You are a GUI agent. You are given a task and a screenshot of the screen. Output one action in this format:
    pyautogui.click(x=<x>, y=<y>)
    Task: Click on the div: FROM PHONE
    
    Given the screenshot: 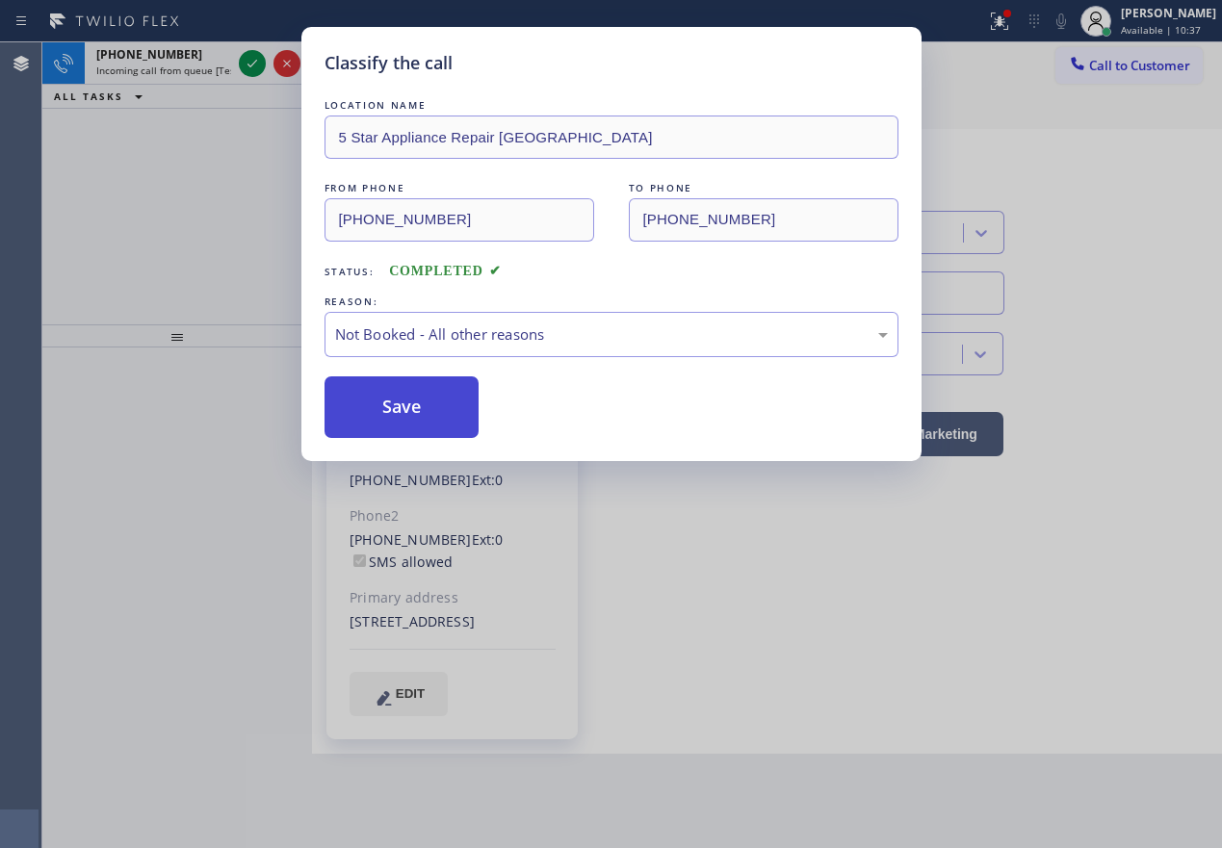 What is the action you would take?
    pyautogui.click(x=459, y=188)
    